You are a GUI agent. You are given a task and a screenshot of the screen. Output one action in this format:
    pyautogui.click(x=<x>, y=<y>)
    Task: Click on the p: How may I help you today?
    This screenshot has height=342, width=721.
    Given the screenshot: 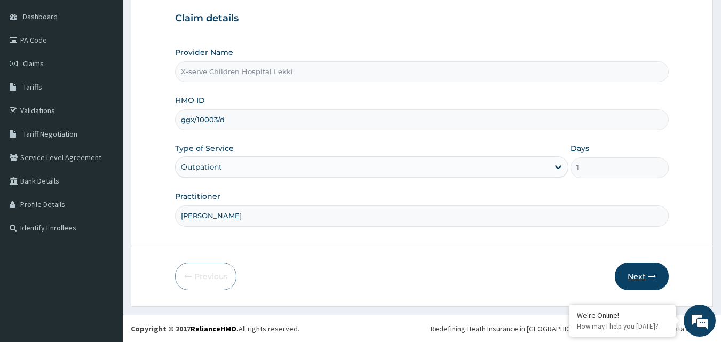 What is the action you would take?
    pyautogui.click(x=622, y=326)
    